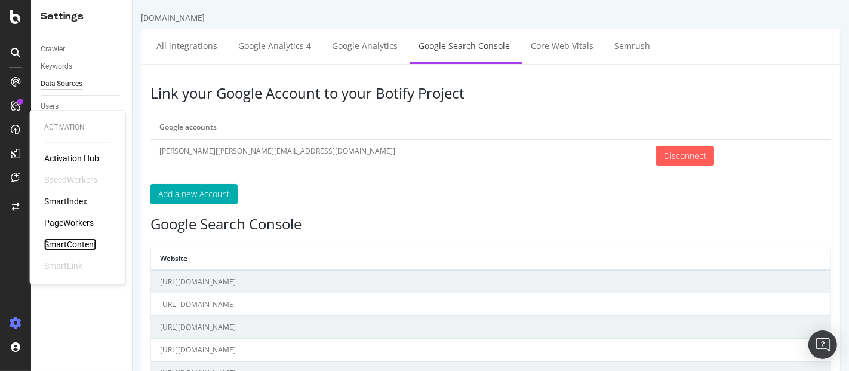 This screenshot has width=849, height=371. I want to click on div: SmartIndex, so click(66, 201).